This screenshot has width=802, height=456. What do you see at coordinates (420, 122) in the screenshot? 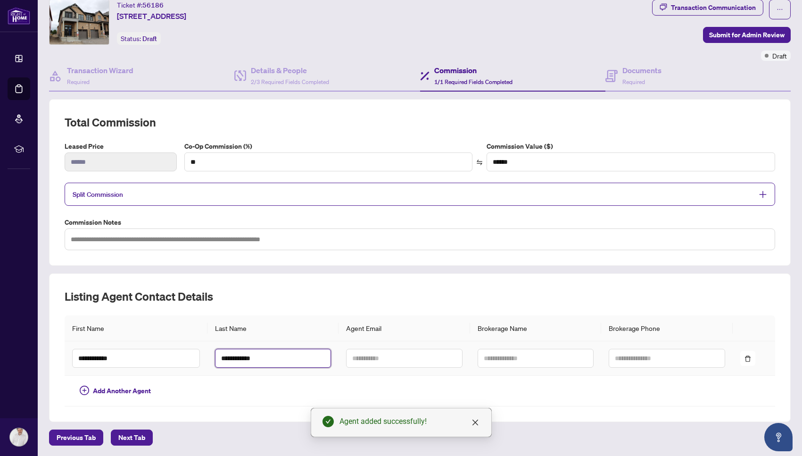
I see `h2: Total Commission` at bounding box center [420, 122].